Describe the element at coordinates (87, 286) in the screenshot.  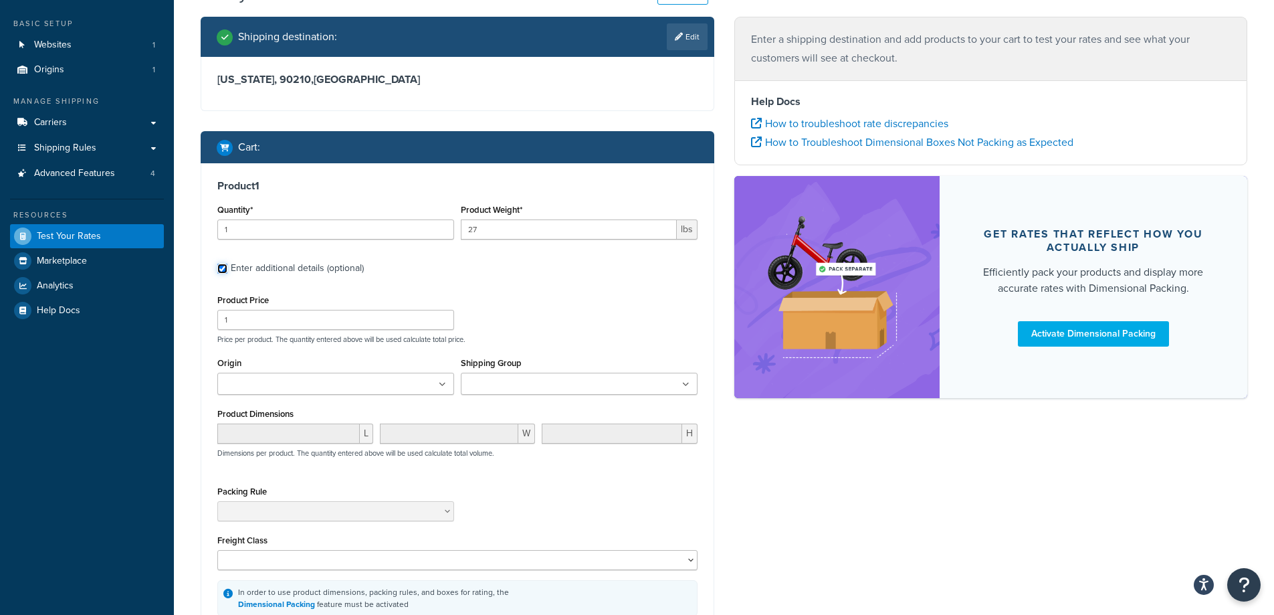
I see `a: Analytics` at that location.